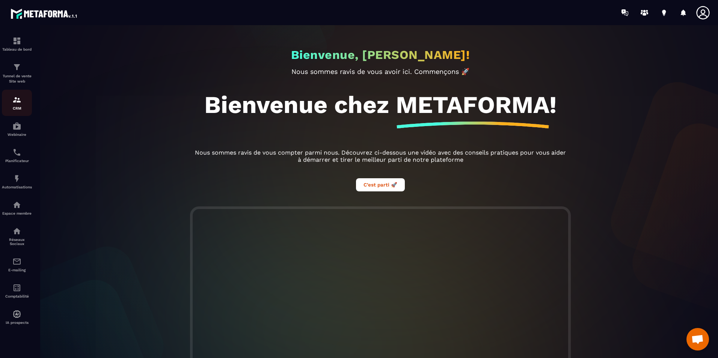 The width and height of the screenshot is (718, 358). I want to click on a: Ouvrir le chat, so click(697, 339).